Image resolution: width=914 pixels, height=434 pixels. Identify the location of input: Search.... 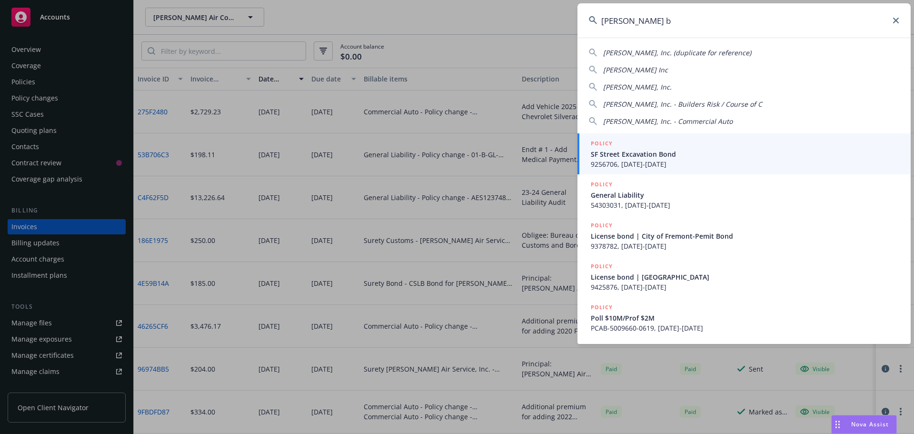
(744, 20).